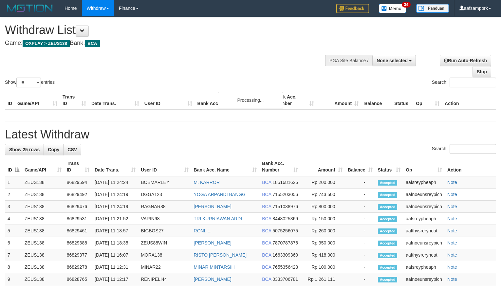 The image size is (501, 289). I want to click on td: Rp 800,000, so click(323, 207).